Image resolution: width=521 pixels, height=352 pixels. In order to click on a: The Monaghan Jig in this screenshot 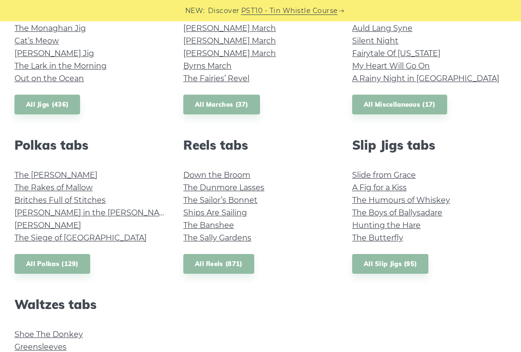, I will do `click(50, 28)`.